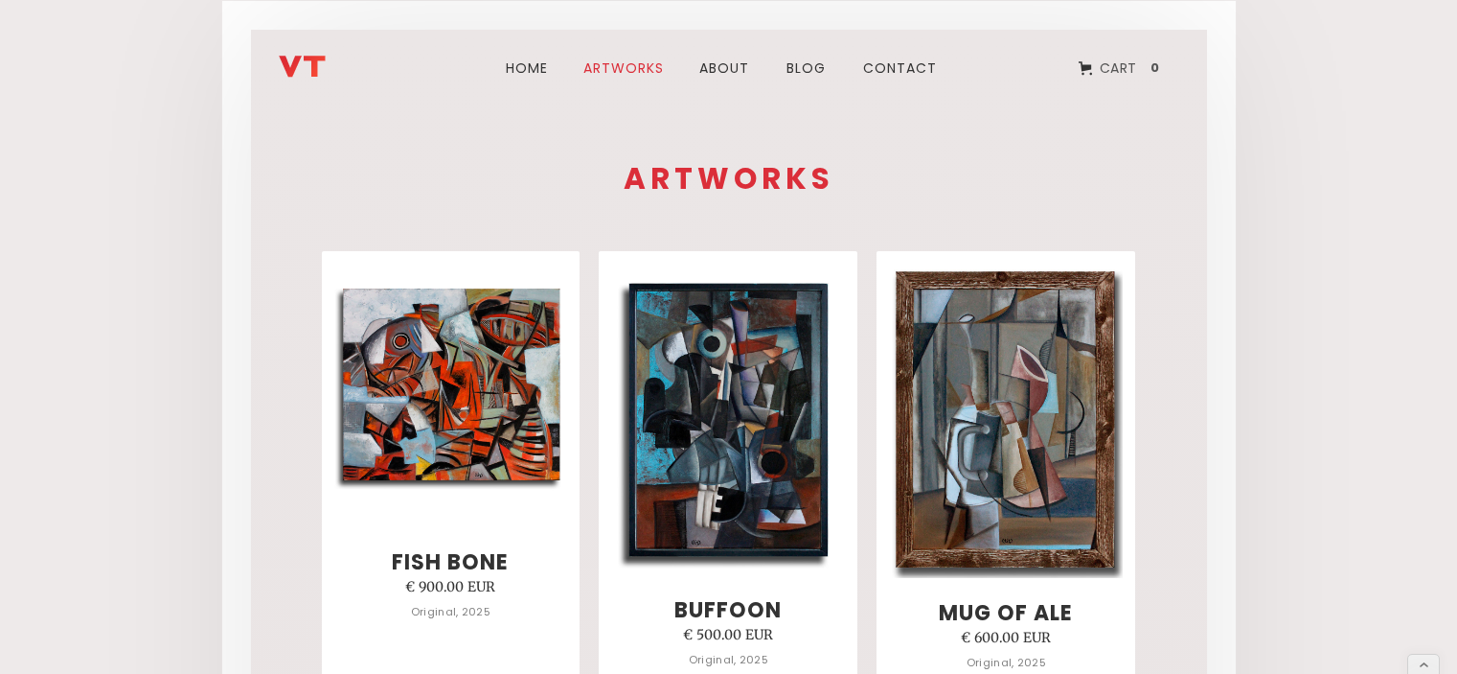  Describe the element at coordinates (1118, 68) in the screenshot. I see `div: Cart` at that location.